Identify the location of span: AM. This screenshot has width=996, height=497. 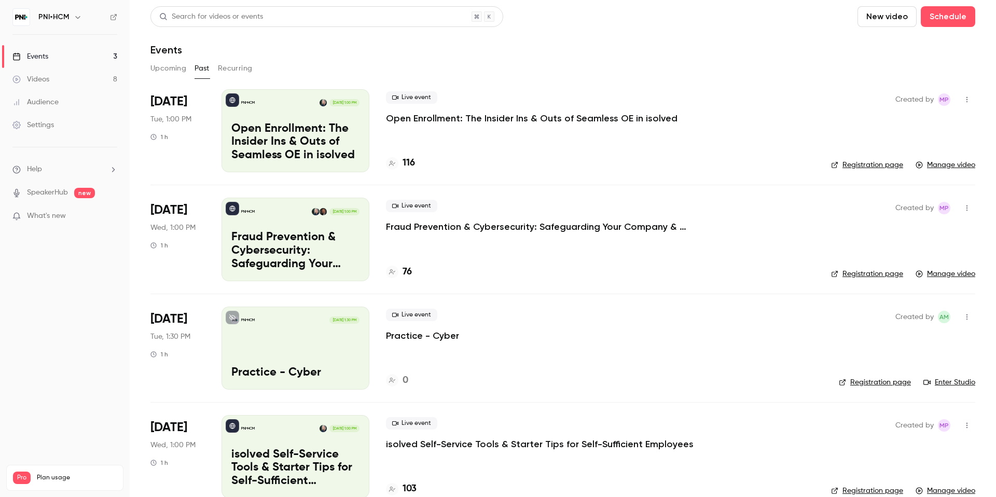
(944, 317).